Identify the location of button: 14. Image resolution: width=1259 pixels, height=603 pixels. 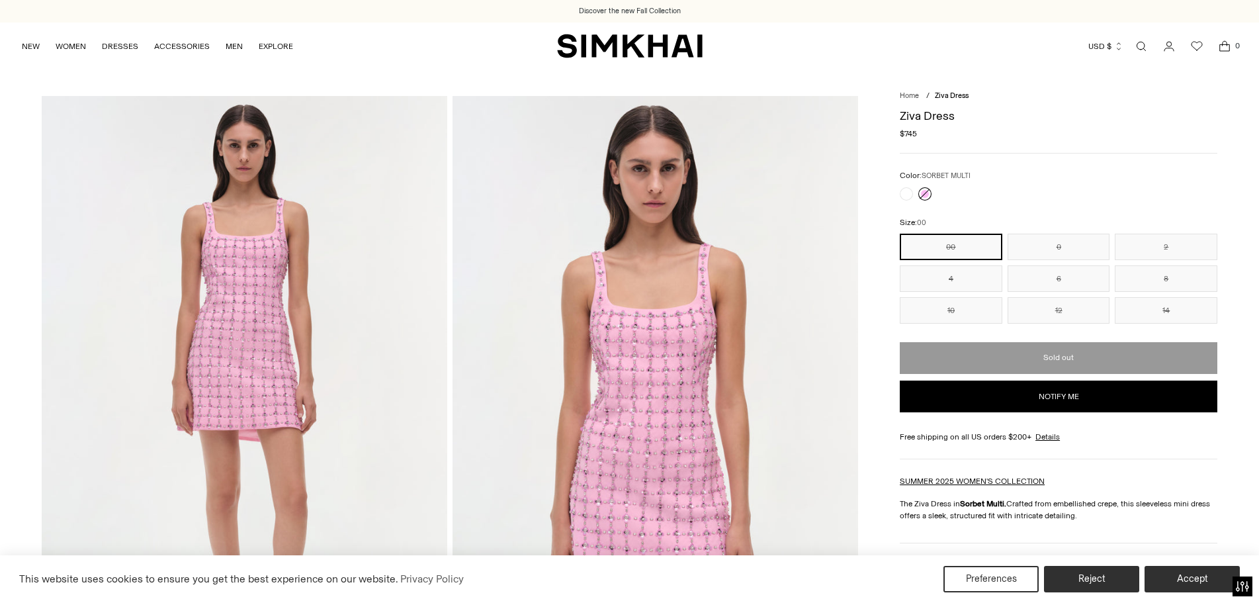
(1166, 310).